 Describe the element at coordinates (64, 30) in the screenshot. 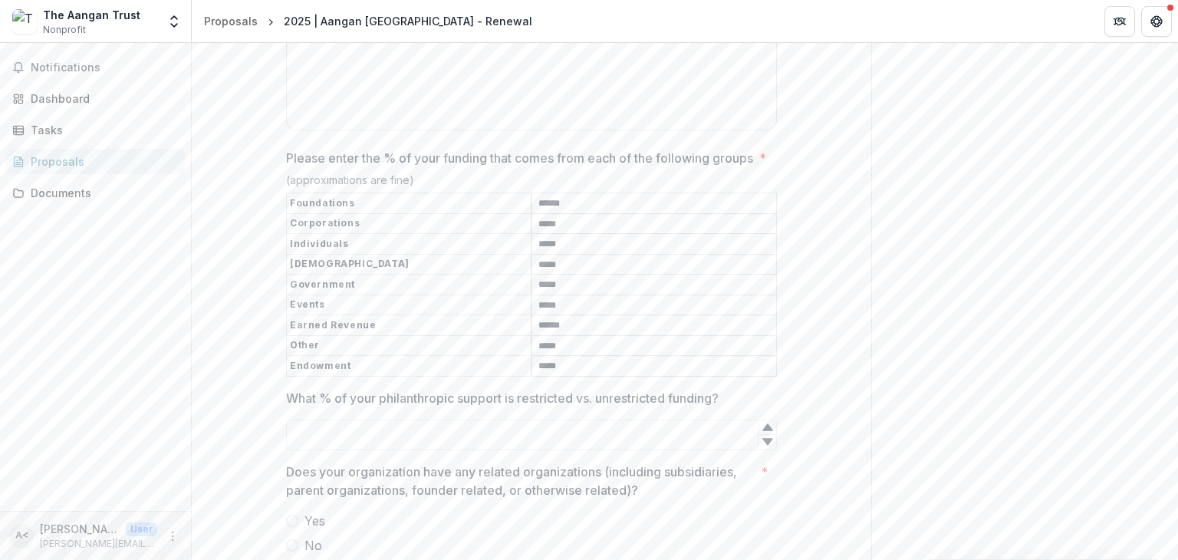

I see `span: Nonprofit` at that location.